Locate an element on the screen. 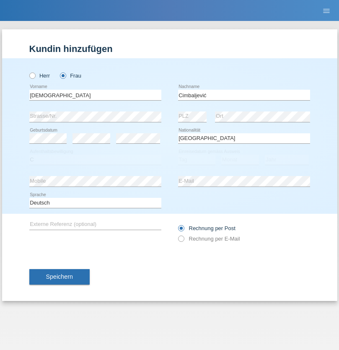  span: Speichern is located at coordinates (60, 277).